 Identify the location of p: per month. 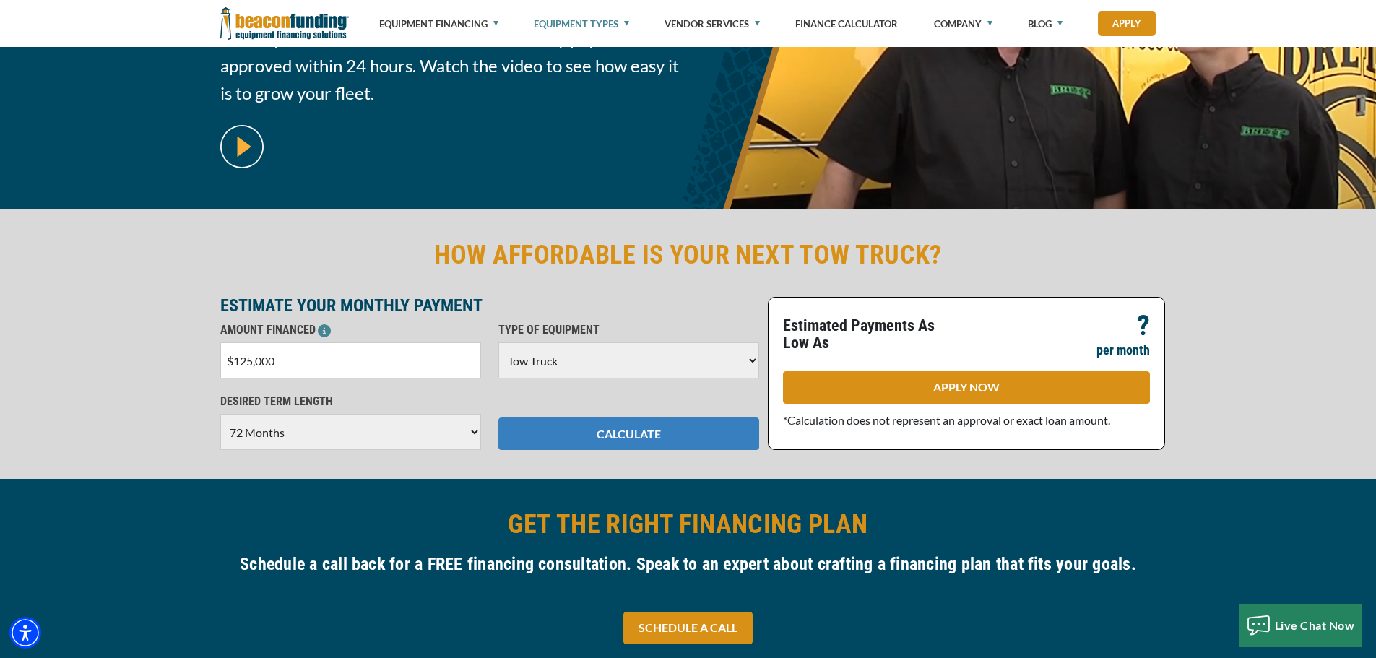
(1123, 350).